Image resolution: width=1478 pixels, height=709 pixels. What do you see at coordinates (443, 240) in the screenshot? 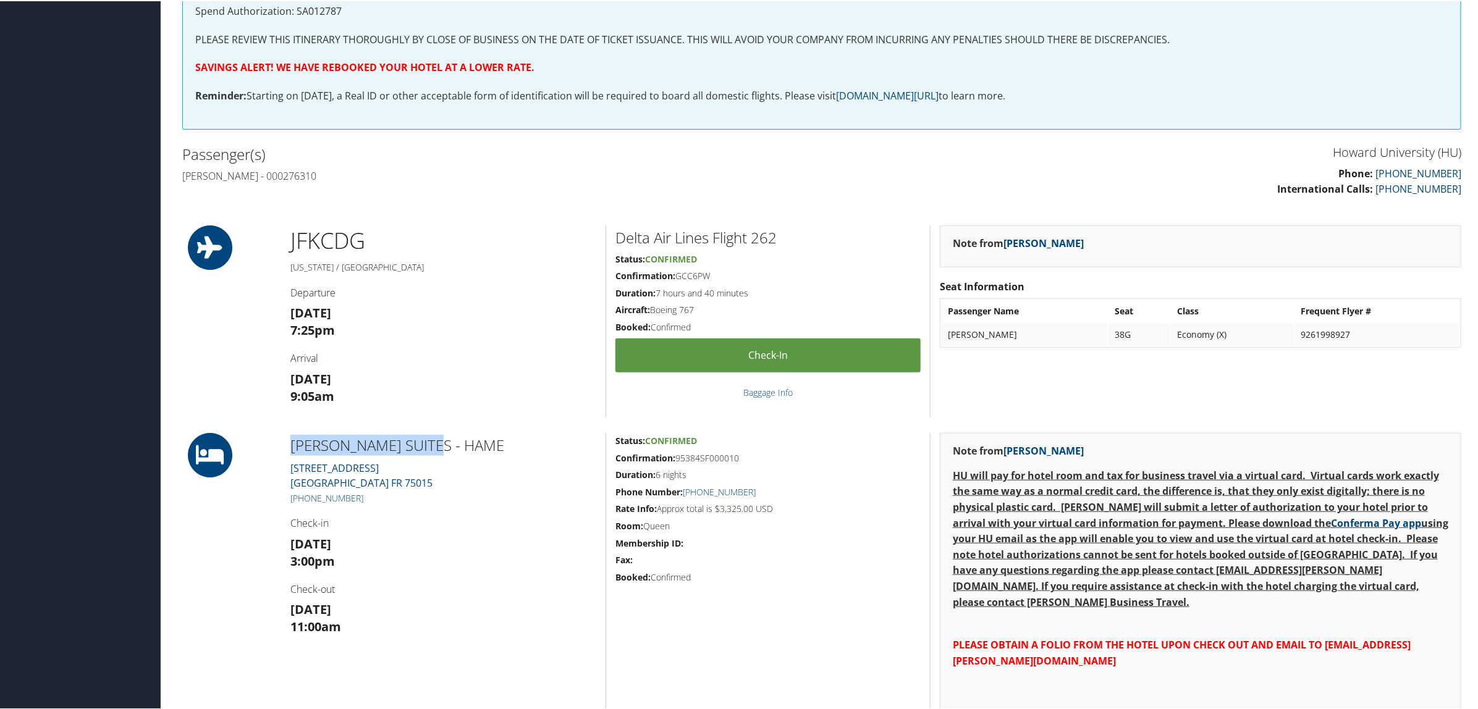
I see `h1: JFK CDG` at bounding box center [443, 240].